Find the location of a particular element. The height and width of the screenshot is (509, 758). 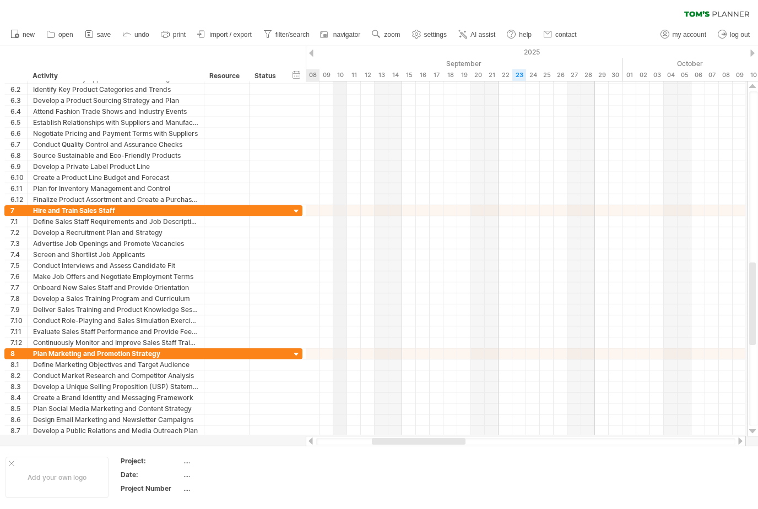

div: Create a Product Line Budget and Forecast is located at coordinates (116, 177).